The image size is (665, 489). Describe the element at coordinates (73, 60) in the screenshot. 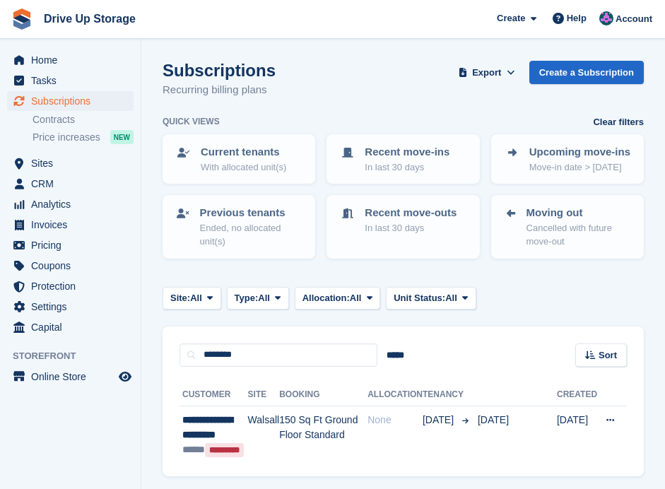

I see `span: Home` at that location.